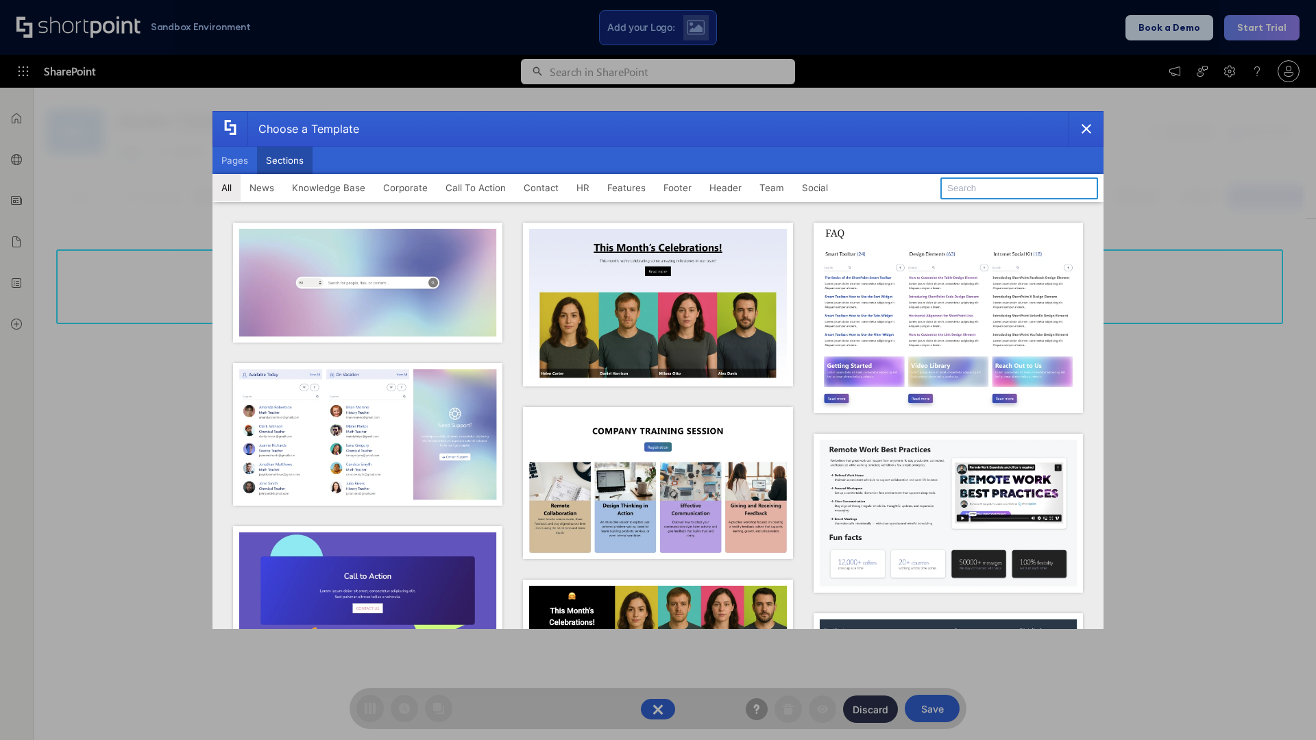 This screenshot has height=740, width=1316. I want to click on button: News, so click(262, 188).